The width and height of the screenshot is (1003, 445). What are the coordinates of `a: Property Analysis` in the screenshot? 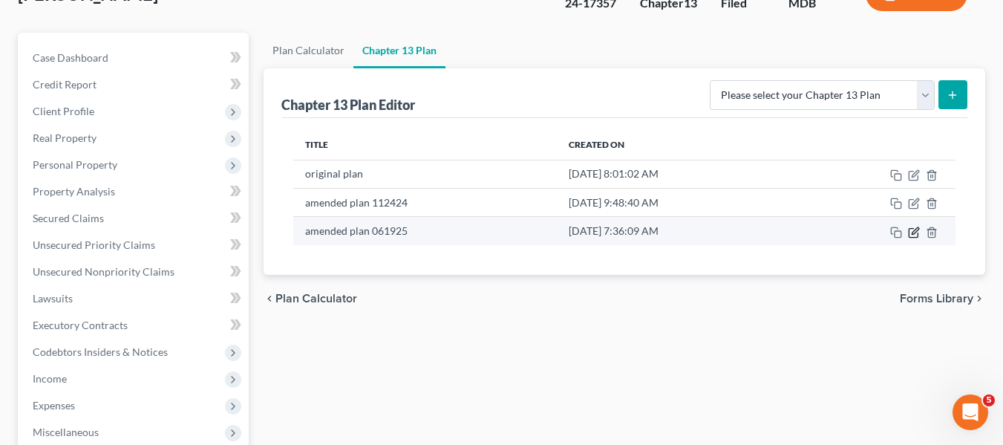 It's located at (134, 192).